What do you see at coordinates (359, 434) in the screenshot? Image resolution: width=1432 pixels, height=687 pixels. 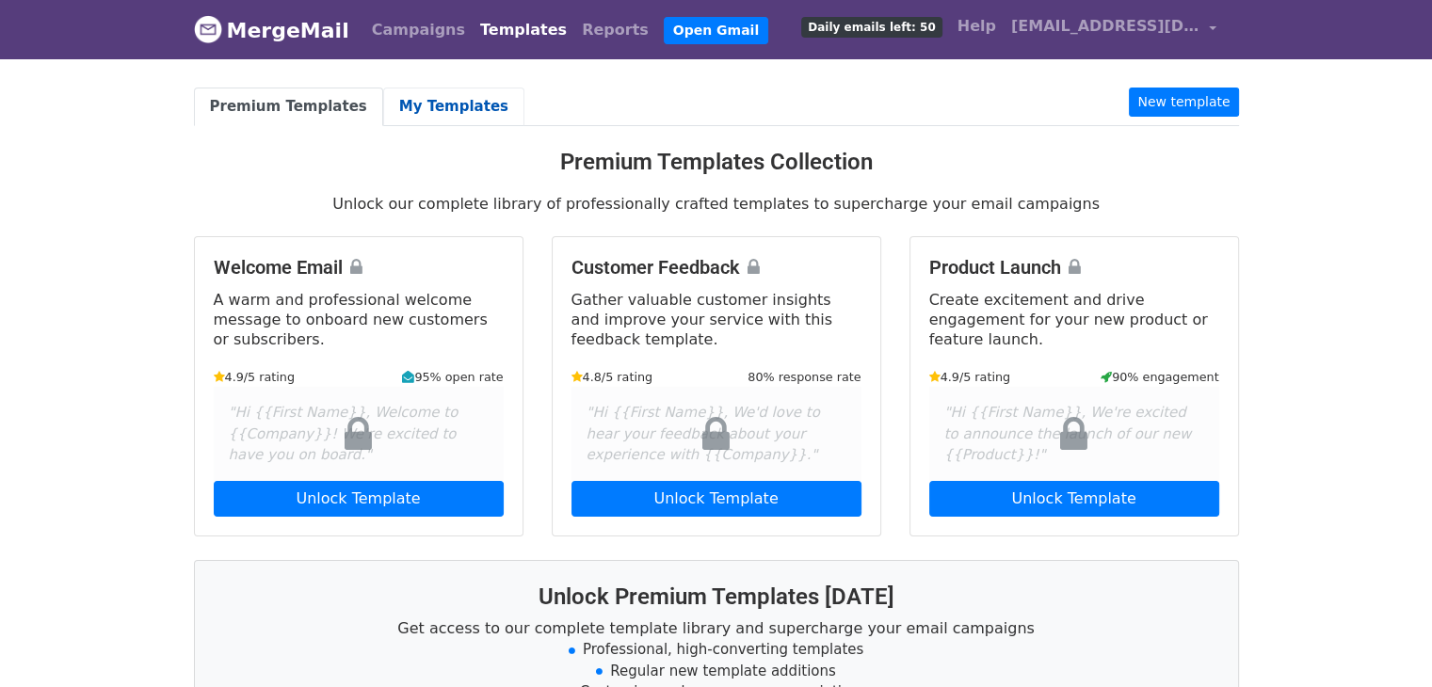 I see `div: "Hi {{First Name}}, Welcome to {{Company}}! We're excited to have you on board."` at bounding box center [359, 434].